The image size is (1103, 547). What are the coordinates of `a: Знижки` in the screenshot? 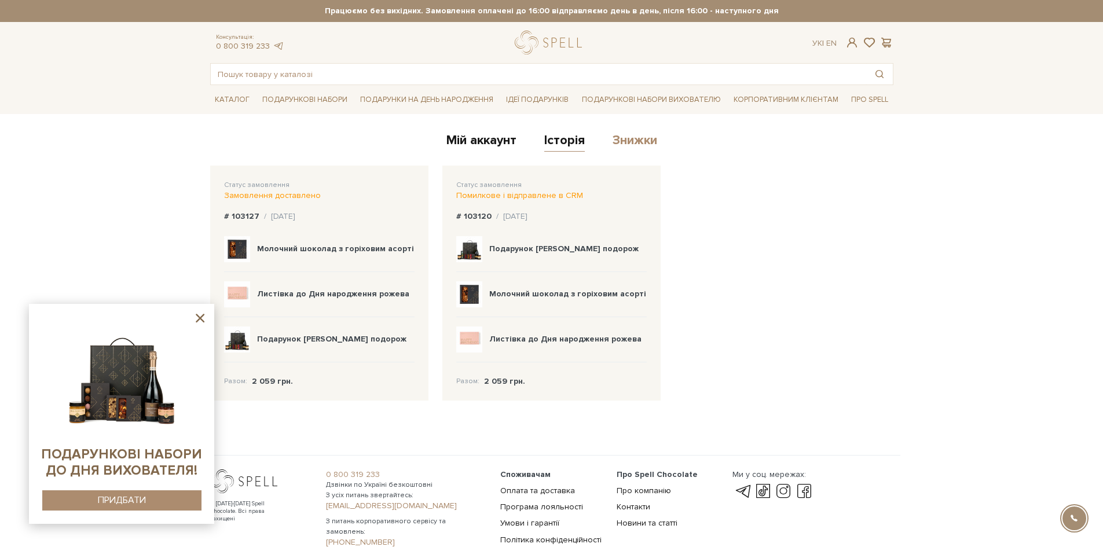 It's located at (635, 142).